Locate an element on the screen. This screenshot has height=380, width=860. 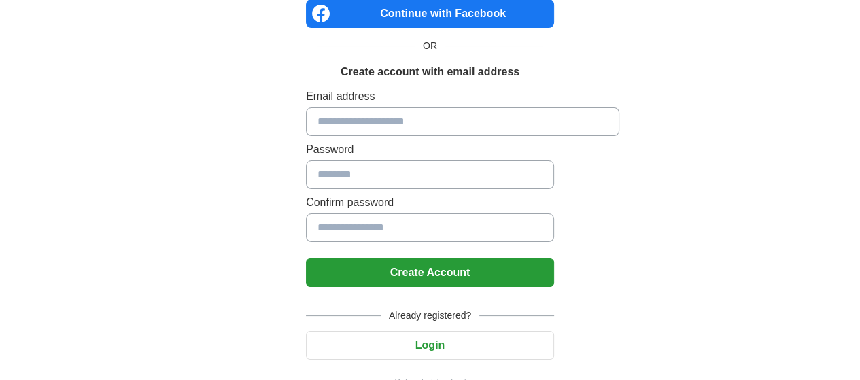
span: Already registered? is located at coordinates (430, 315).